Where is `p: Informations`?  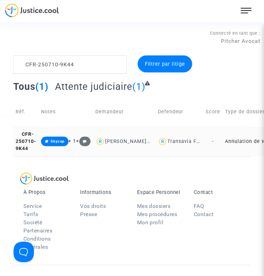 p: Informations is located at coordinates (104, 192).